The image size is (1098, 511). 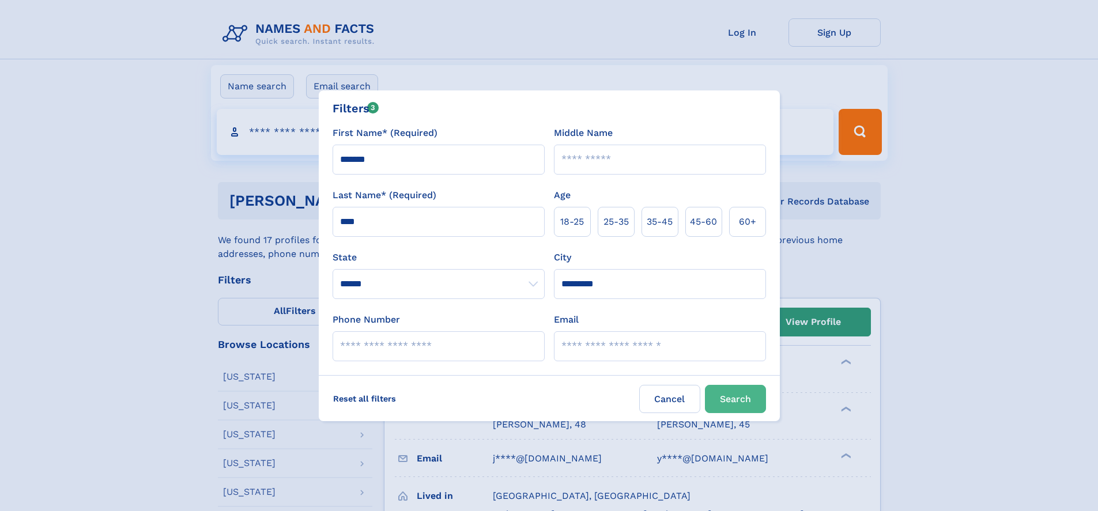 What do you see at coordinates (616, 222) in the screenshot?
I see `span: 25‑35` at bounding box center [616, 222].